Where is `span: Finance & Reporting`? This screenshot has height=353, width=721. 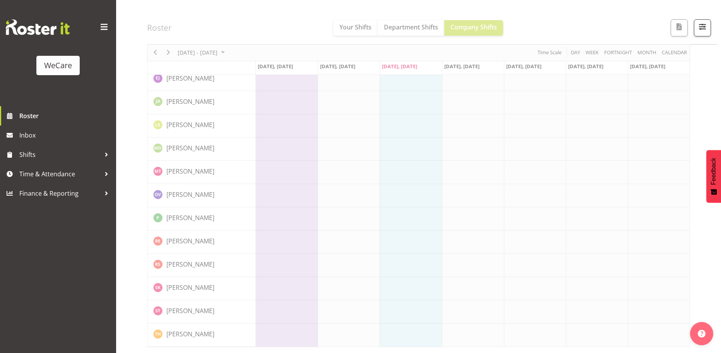 span: Finance & Reporting is located at coordinates (60, 193).